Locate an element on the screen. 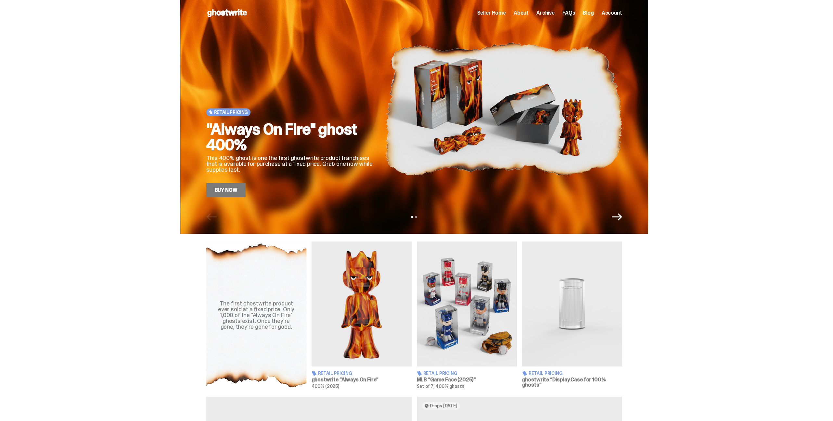 Image resolution: width=833 pixels, height=421 pixels. button: View slide 1 is located at coordinates (412, 217).